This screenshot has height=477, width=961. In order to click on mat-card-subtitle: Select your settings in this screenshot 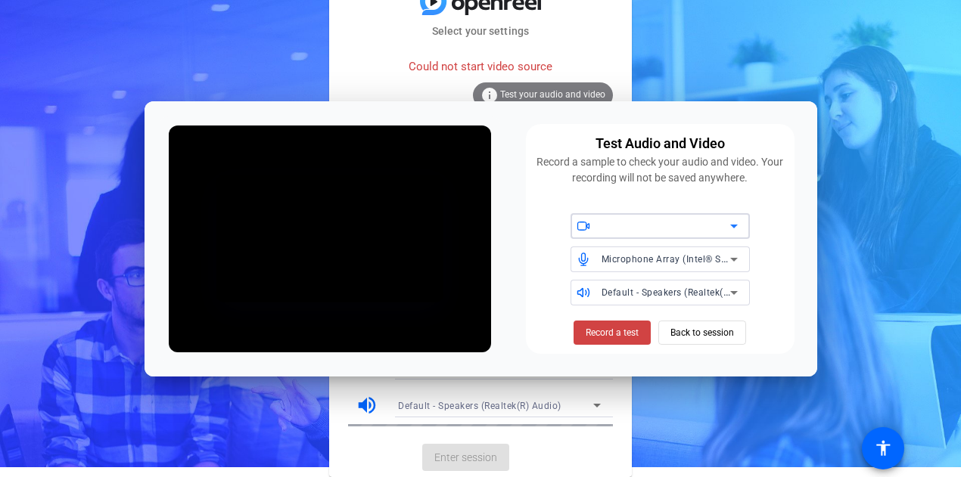, I will do `click(480, 31)`.